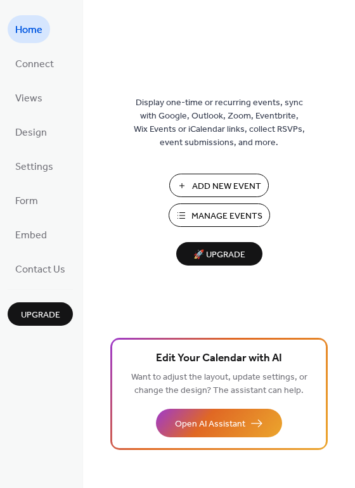 This screenshot has width=355, height=488. What do you see at coordinates (27, 201) in the screenshot?
I see `span: Form` at bounding box center [27, 201].